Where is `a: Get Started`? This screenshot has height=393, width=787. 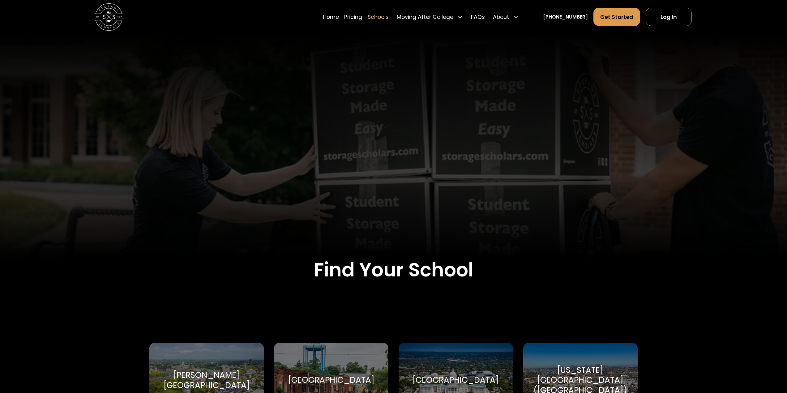 a: Get Started is located at coordinates (617, 17).